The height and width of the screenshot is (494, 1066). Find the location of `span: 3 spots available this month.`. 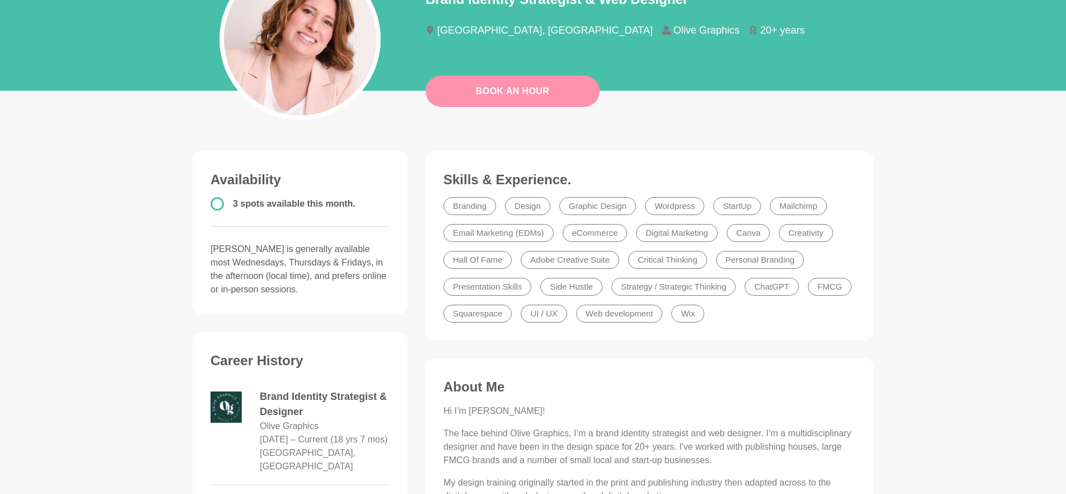

span: 3 spots available this month. is located at coordinates (294, 203).